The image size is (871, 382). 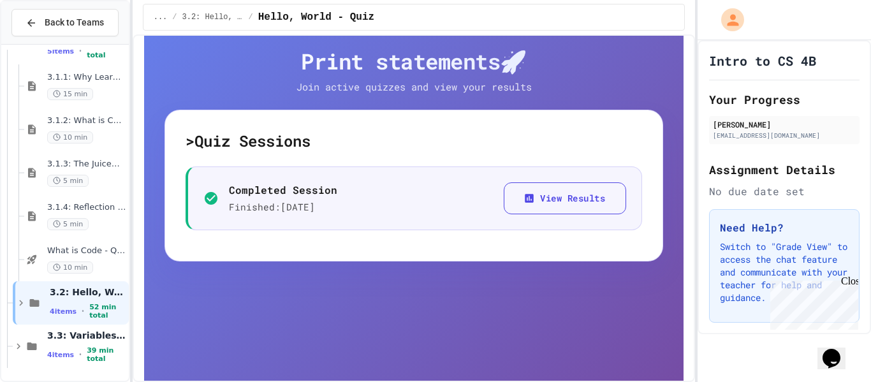 I want to click on h3: Need Help?, so click(x=784, y=228).